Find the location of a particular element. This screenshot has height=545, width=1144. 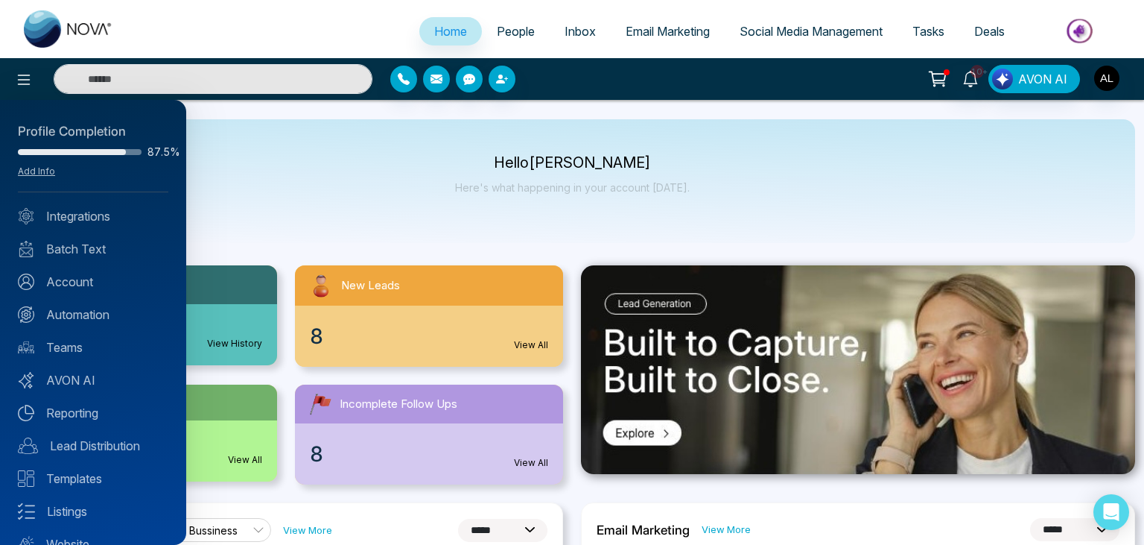

a: Automation is located at coordinates (93, 314).